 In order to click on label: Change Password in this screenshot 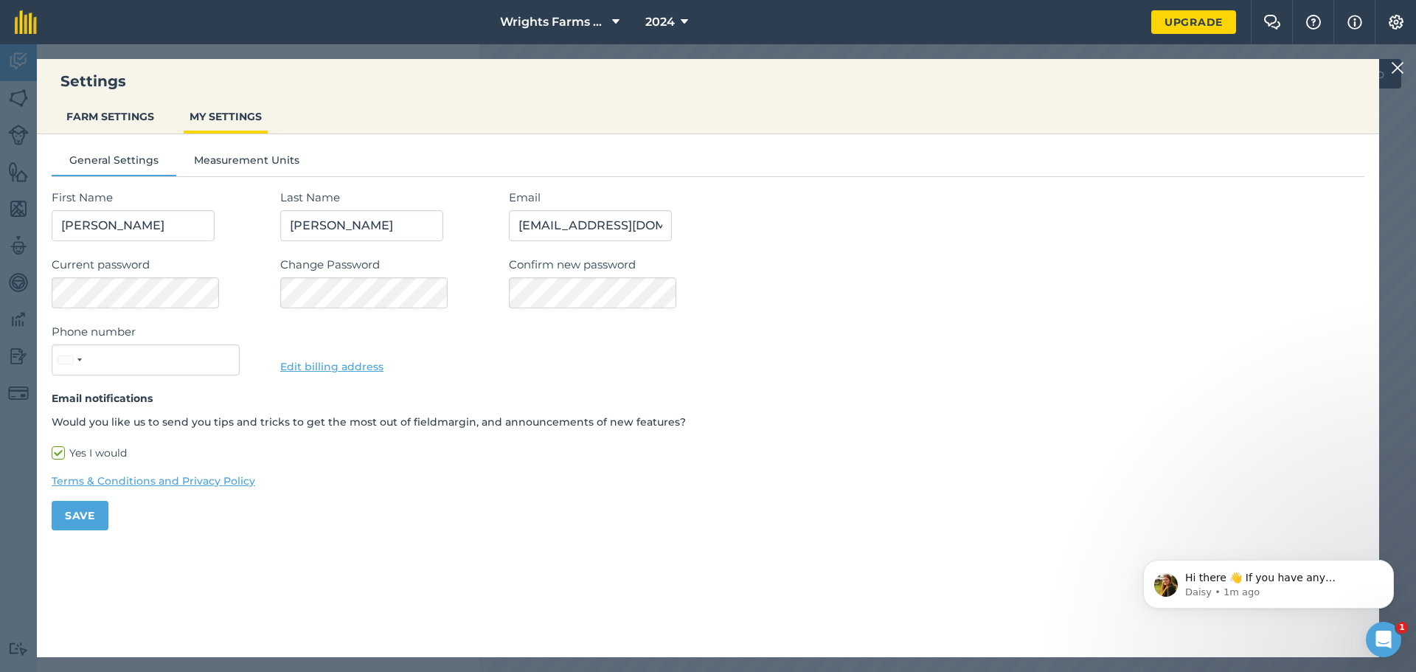, I will do `click(387, 265)`.